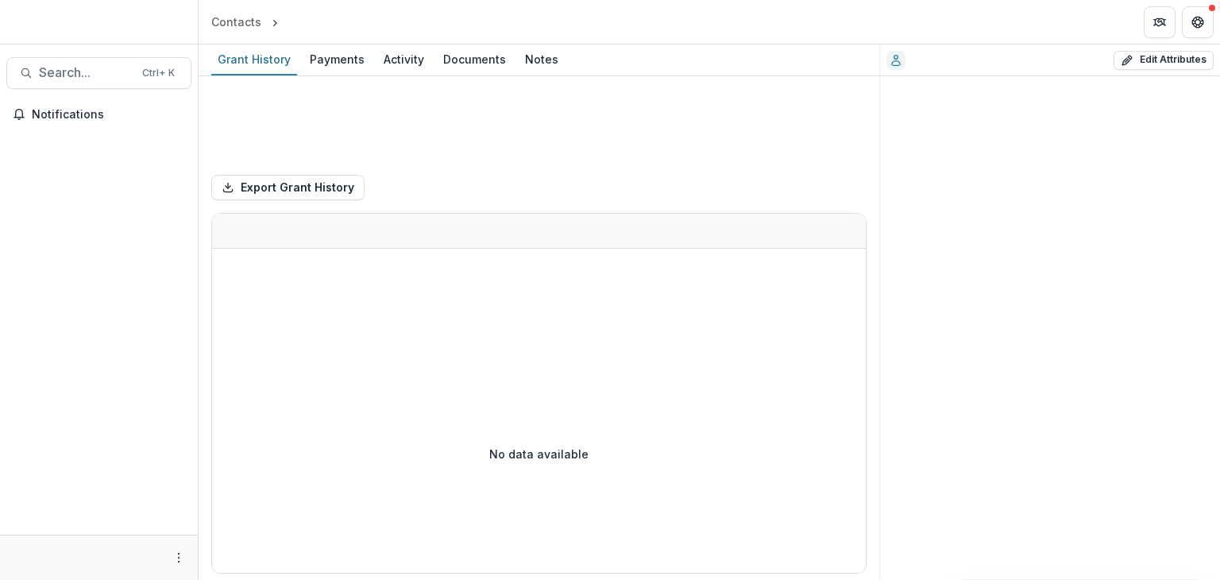  What do you see at coordinates (542, 59) in the screenshot?
I see `div: Notes` at bounding box center [542, 59].